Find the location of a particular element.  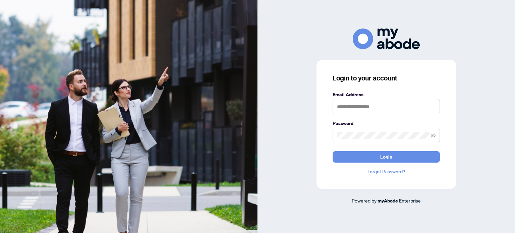

span: Powered by is located at coordinates (364, 201).